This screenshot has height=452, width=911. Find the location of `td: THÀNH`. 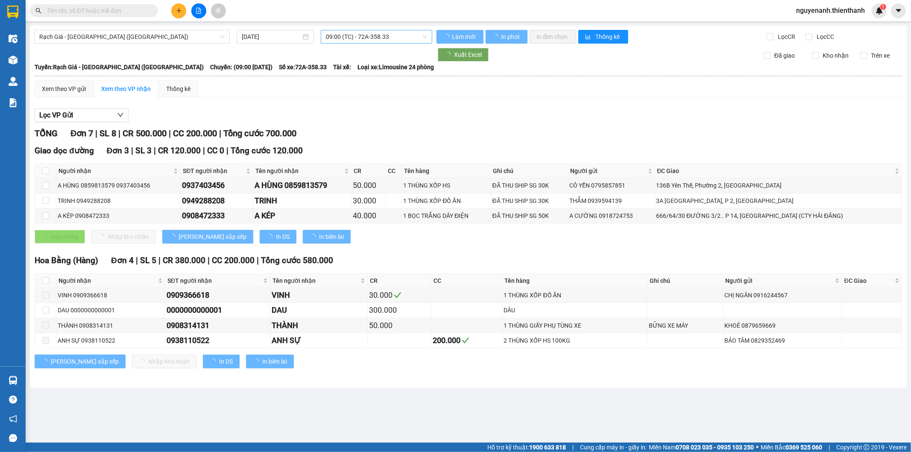

td: THÀNH is located at coordinates (319, 325).